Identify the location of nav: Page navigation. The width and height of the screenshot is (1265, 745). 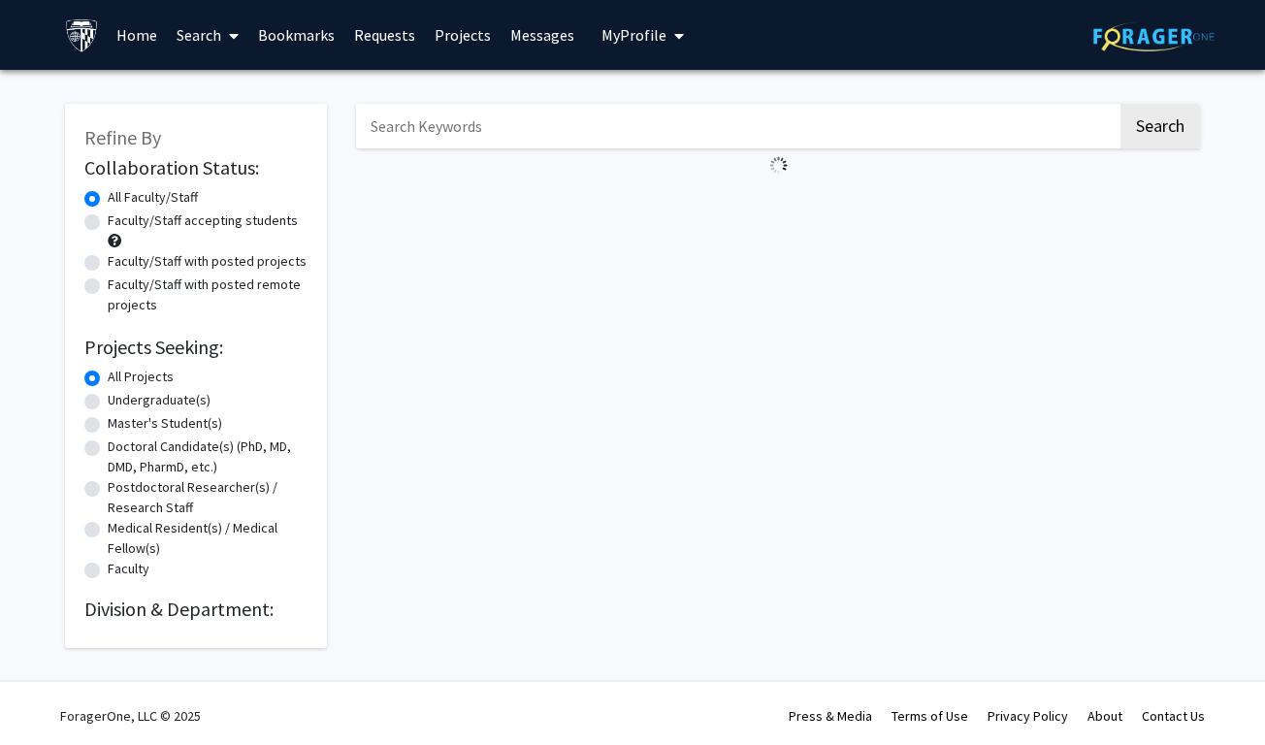
(778, 205).